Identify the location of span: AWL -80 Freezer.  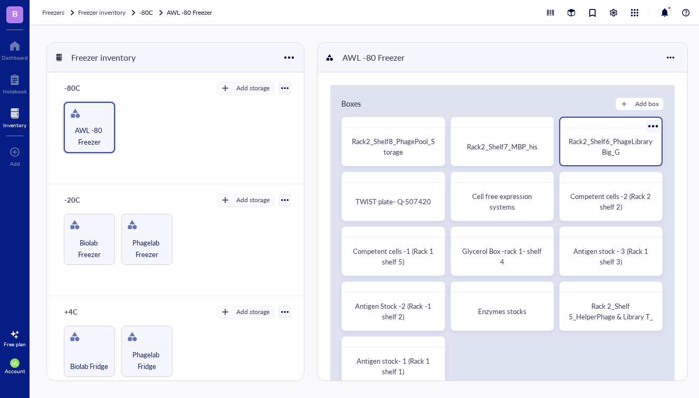
(89, 136).